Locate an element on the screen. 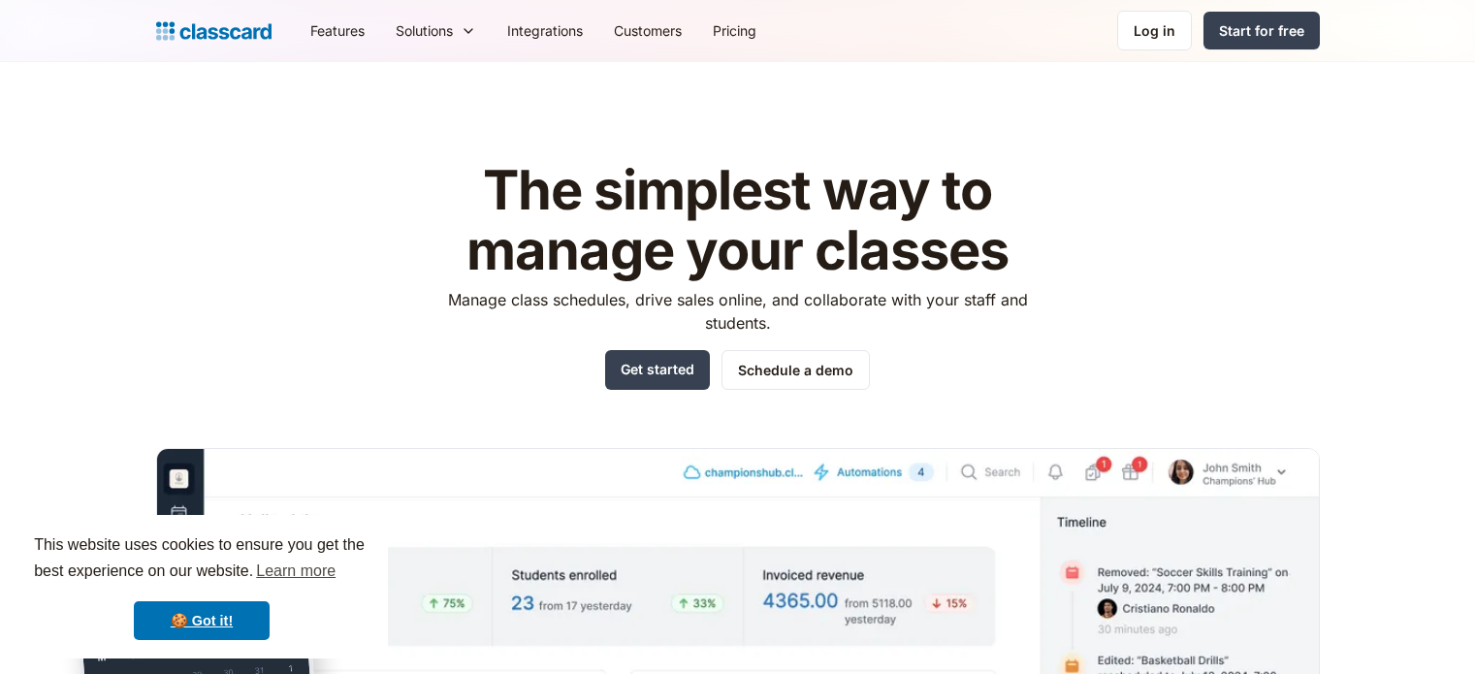 This screenshot has height=674, width=1475. a: Integrations is located at coordinates (545, 30).